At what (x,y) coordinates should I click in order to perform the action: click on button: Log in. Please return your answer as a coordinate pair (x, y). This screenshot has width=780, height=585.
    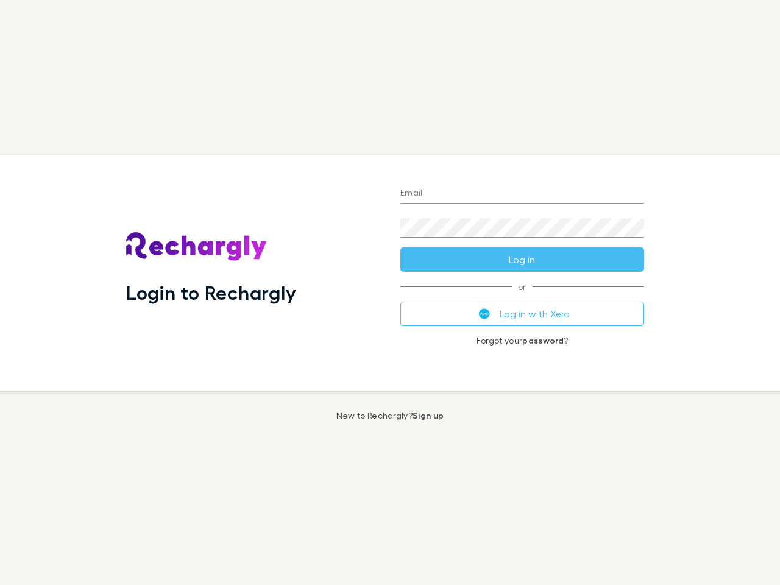
    Looking at the image, I should click on (523, 260).